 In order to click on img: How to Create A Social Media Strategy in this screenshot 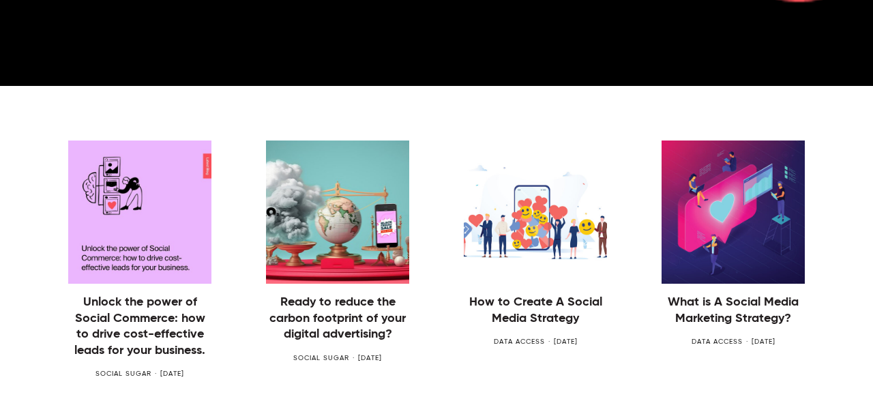, I will do `click(535, 212)`.